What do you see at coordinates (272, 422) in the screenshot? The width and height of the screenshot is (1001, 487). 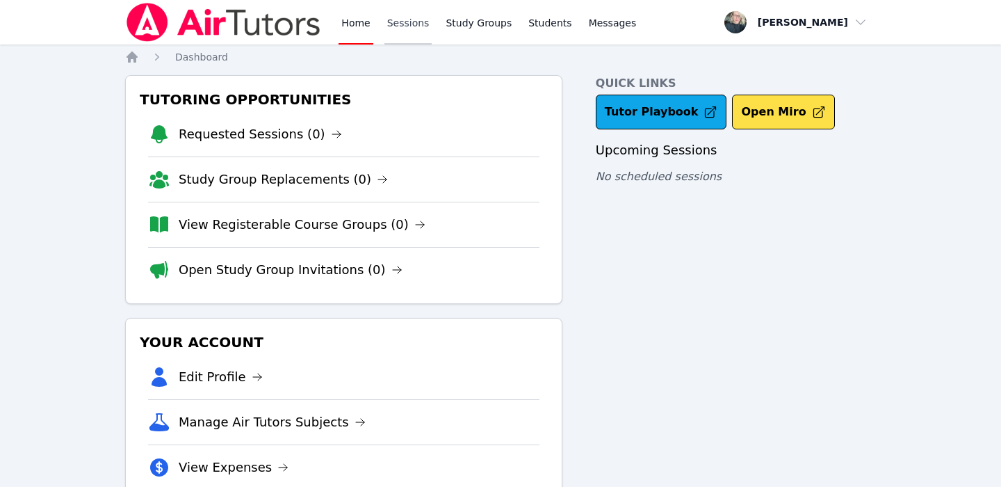 I see `a: Manage Air Tutors Subjects` at bounding box center [272, 422].